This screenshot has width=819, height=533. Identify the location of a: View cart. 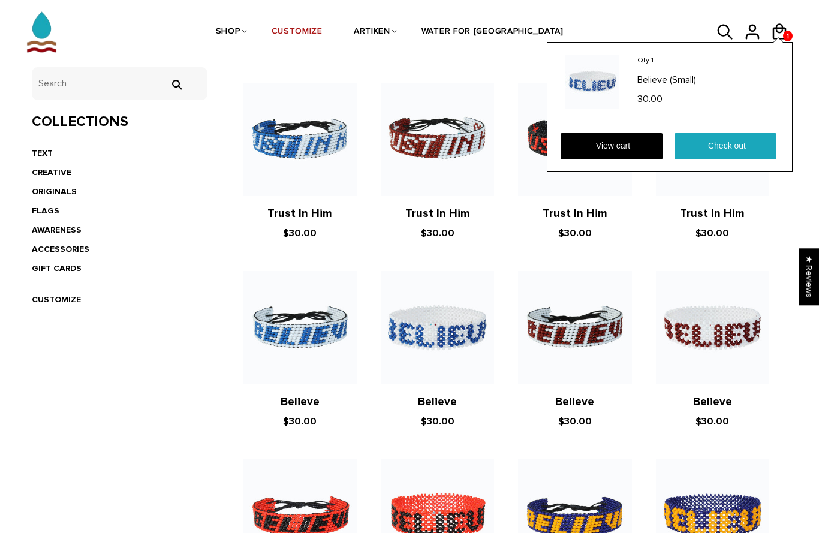
(611, 146).